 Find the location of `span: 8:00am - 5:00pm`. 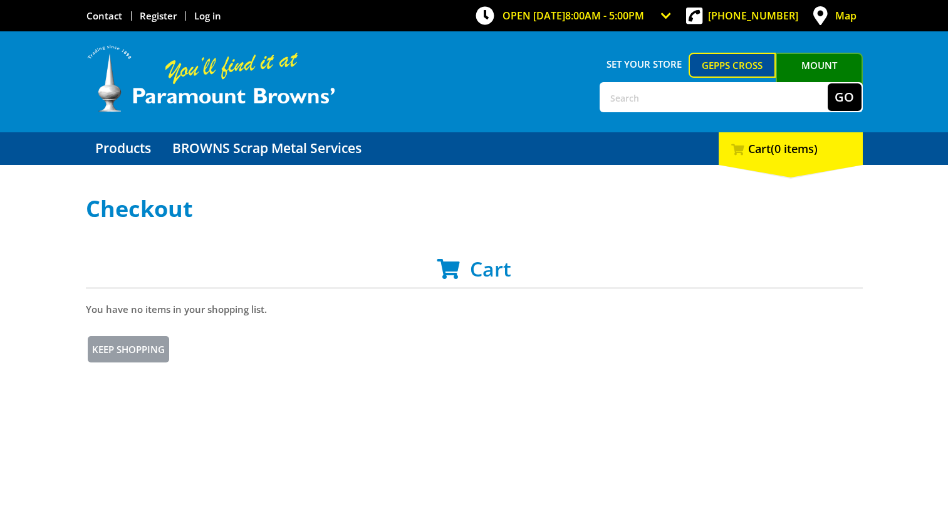

span: 8:00am - 5:00pm is located at coordinates (605, 16).